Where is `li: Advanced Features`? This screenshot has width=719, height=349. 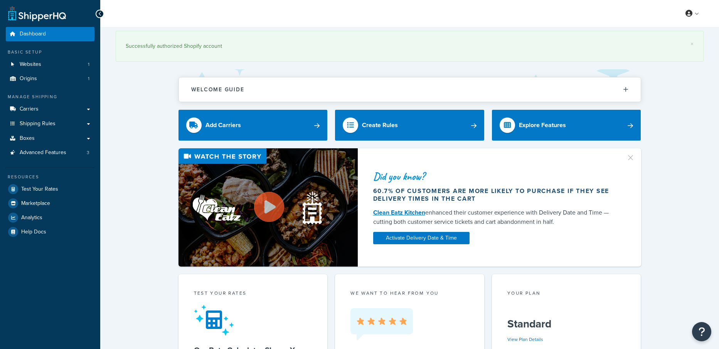 li: Advanced Features is located at coordinates (50, 153).